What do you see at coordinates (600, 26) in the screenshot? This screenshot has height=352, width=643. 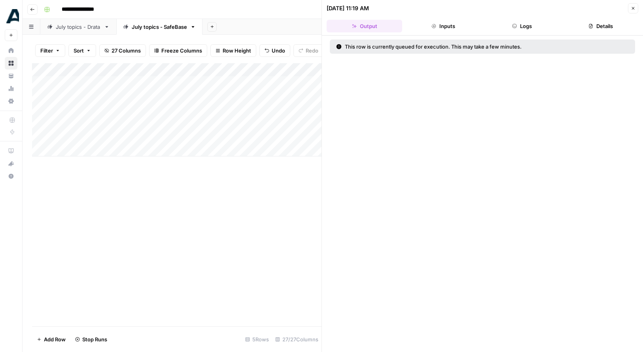 I see `button: Details` at bounding box center [600, 26].